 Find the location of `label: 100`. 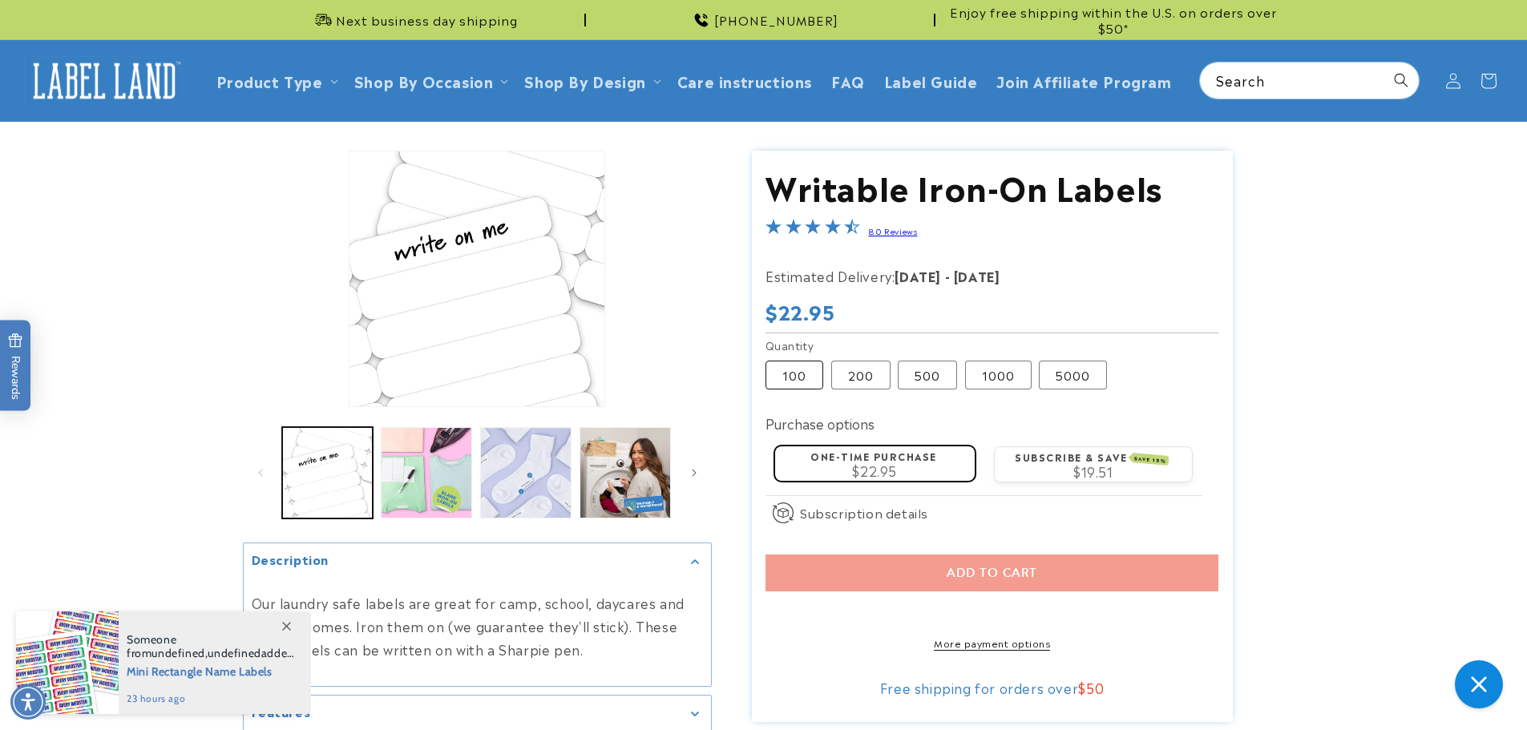

label: 100 is located at coordinates (794, 375).